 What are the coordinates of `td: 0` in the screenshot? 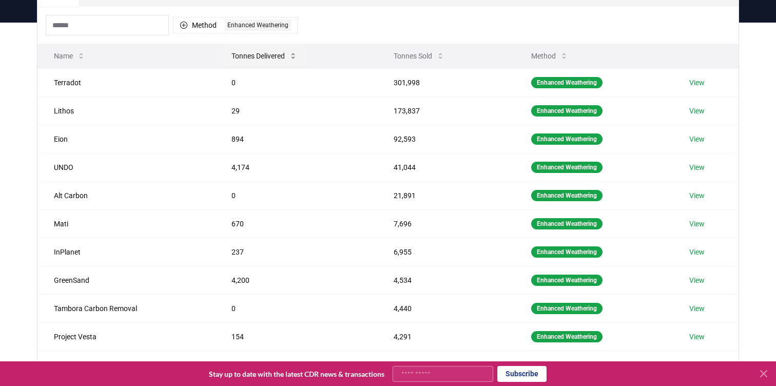 It's located at (296, 308).